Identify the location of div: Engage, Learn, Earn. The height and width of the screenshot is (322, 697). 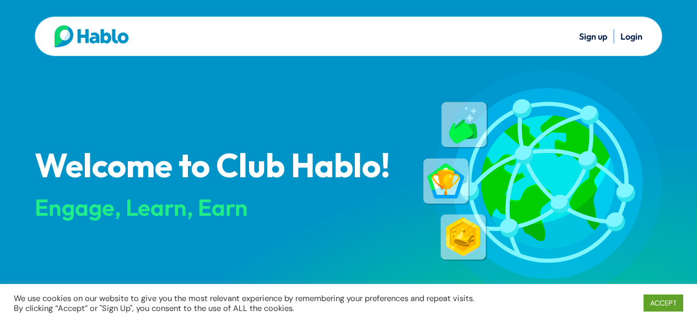
(219, 208).